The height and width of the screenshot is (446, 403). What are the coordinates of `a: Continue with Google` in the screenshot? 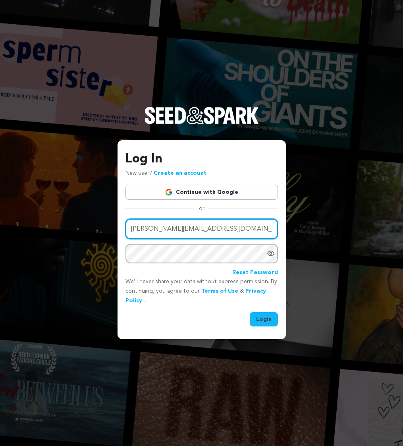 It's located at (202, 192).